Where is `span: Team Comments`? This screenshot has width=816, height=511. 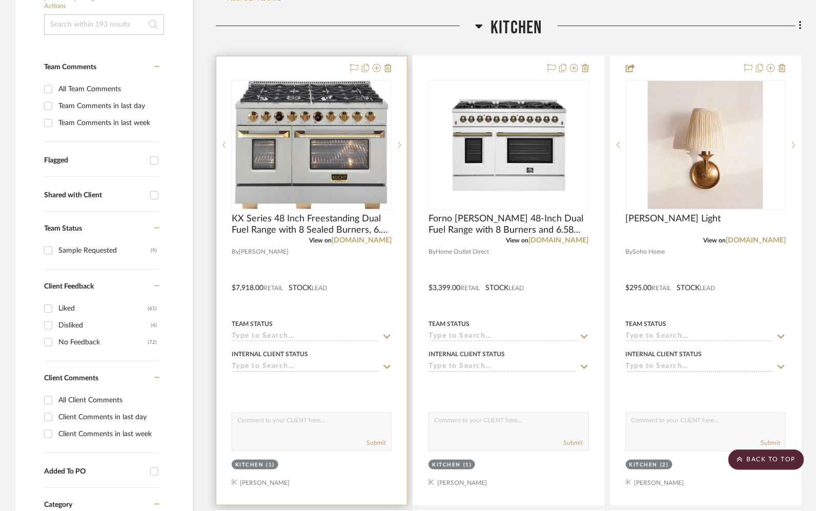
span: Team Comments is located at coordinates (70, 67).